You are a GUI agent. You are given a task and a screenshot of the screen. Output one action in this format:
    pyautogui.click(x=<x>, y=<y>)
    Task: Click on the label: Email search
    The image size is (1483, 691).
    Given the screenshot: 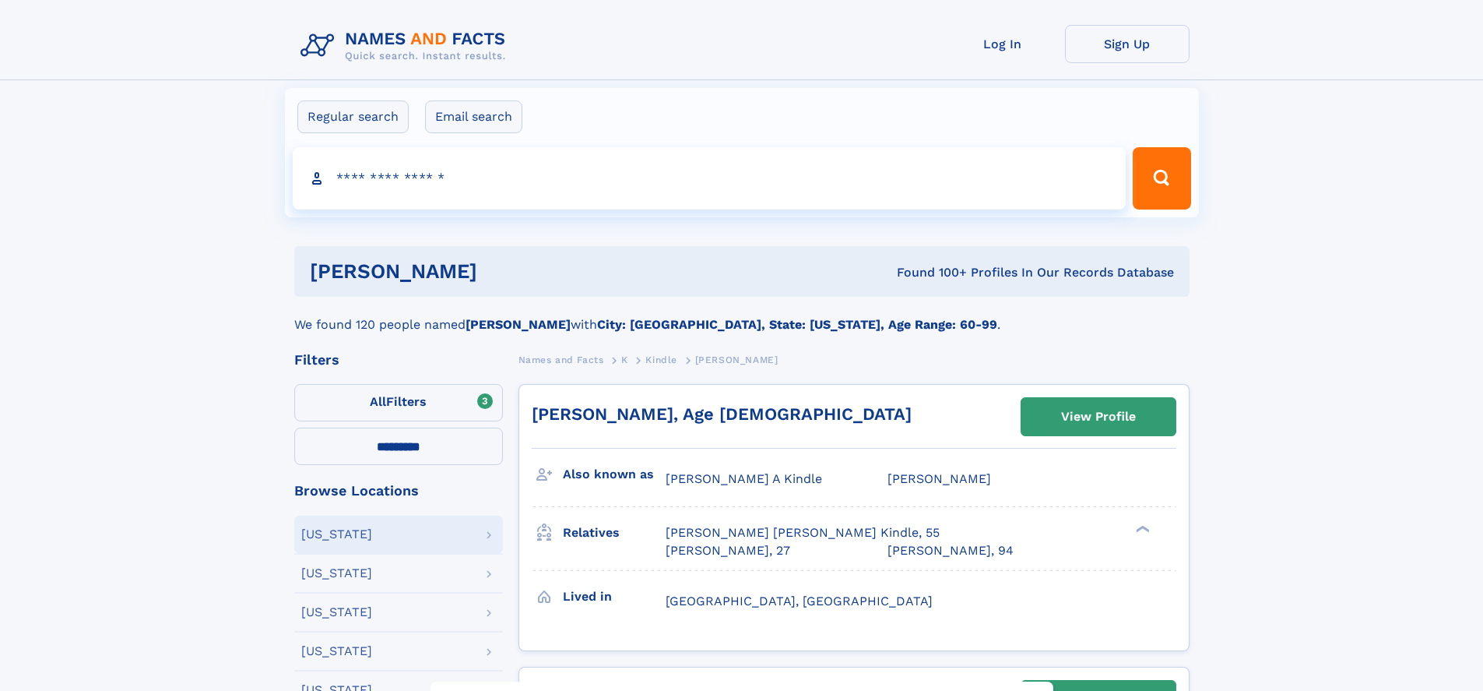 What is the action you would take?
    pyautogui.click(x=473, y=117)
    